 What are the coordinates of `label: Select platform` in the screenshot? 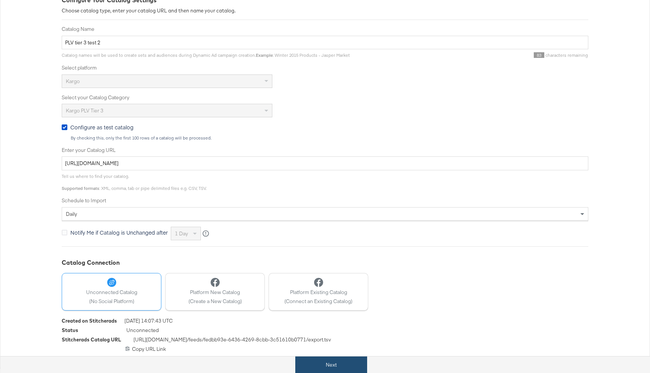 It's located at (325, 68).